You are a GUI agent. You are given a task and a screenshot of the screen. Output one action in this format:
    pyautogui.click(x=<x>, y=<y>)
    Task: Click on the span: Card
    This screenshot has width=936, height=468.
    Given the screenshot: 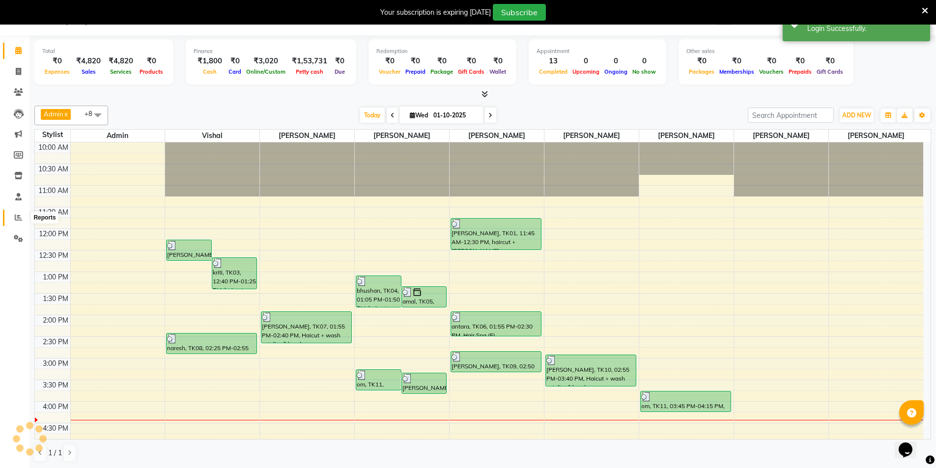 What is the action you would take?
    pyautogui.click(x=235, y=72)
    